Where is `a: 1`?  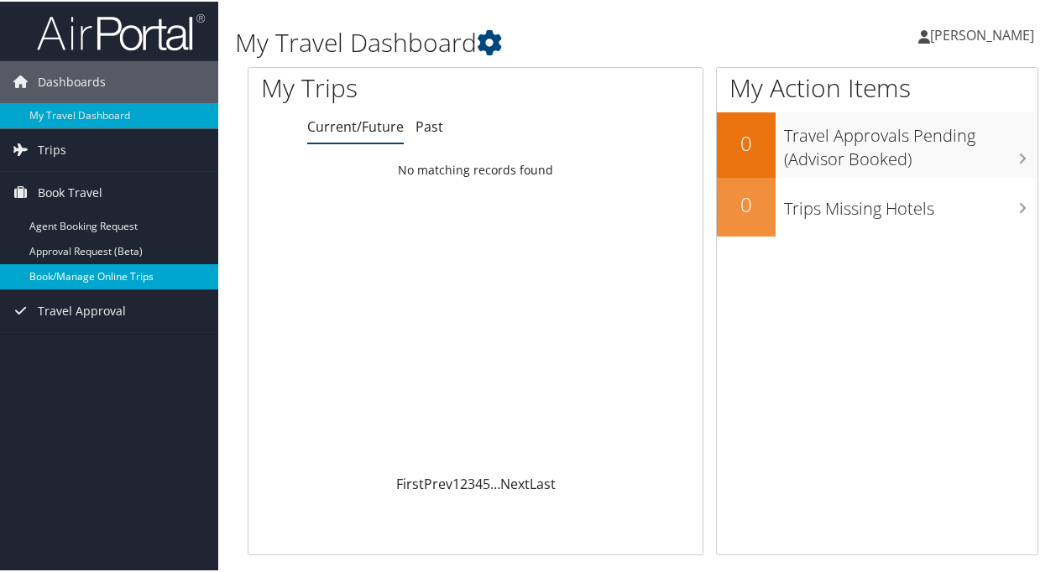 a: 1 is located at coordinates (456, 483).